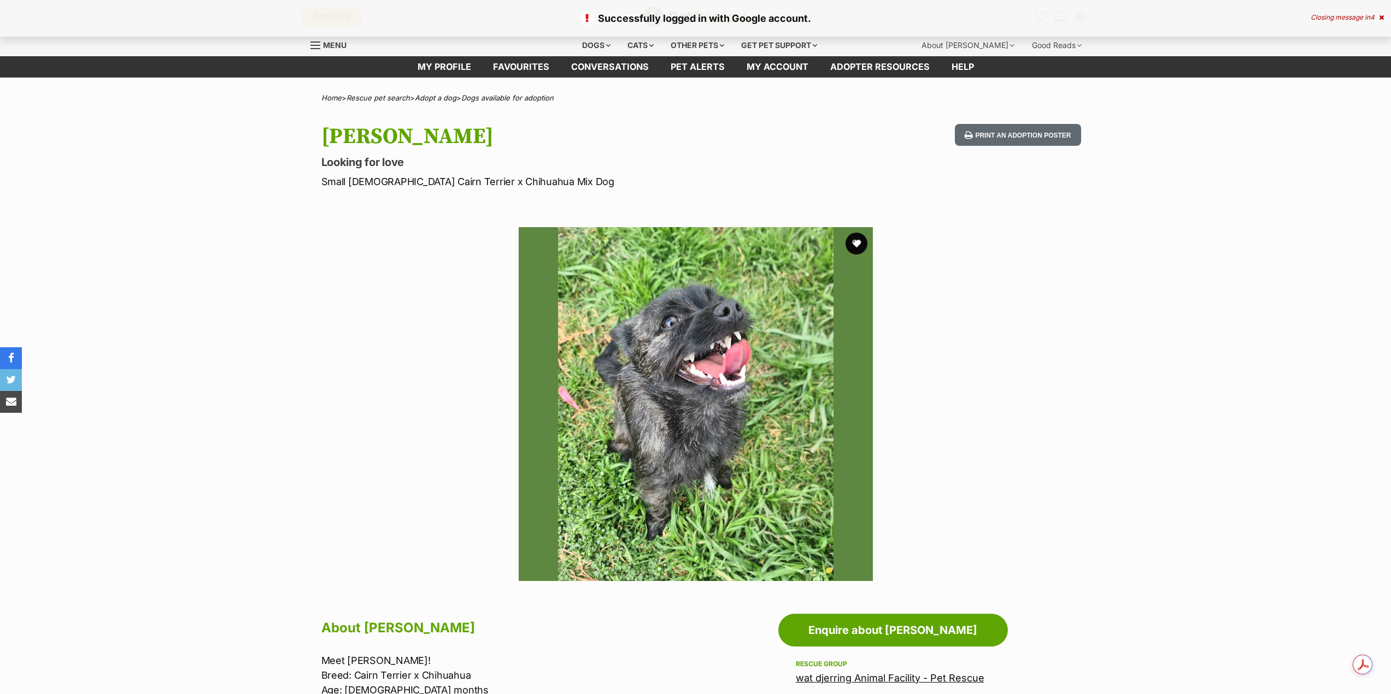 The width and height of the screenshot is (1391, 694). I want to click on a: Dogs available for adoption, so click(507, 98).